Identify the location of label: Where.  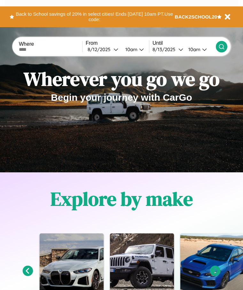
(51, 44).